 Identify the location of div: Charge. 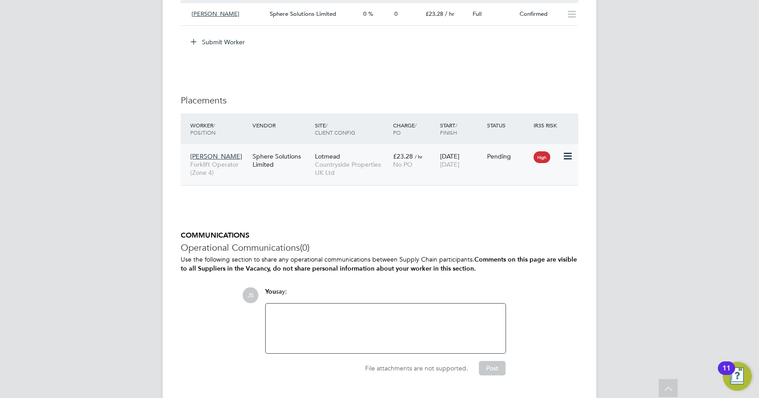
(414, 129).